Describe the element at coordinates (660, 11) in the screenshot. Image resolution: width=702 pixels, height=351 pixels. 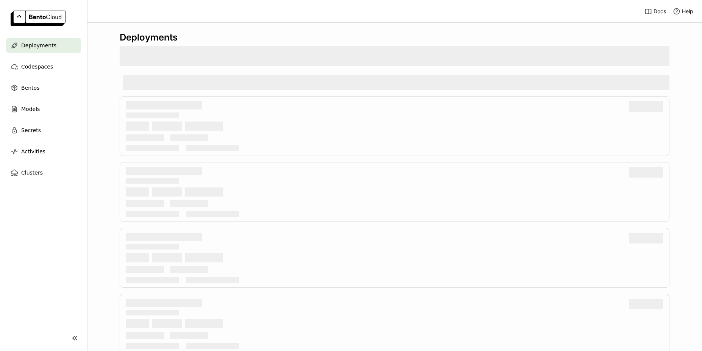
I see `span: Docs` at that location.